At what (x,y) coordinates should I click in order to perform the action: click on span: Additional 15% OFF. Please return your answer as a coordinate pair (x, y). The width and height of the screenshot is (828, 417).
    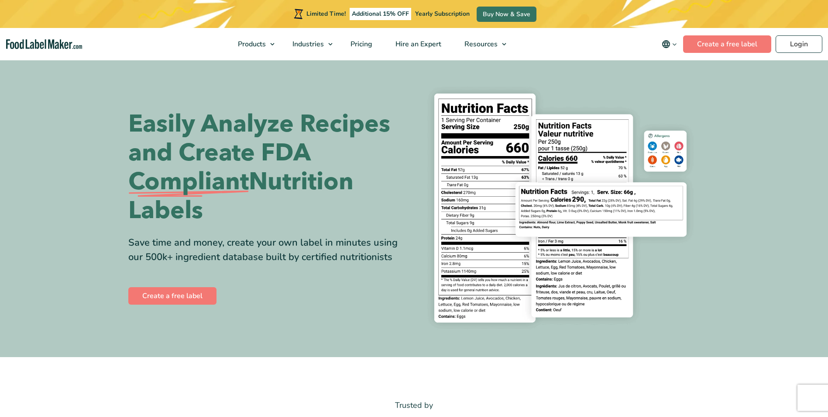
    Looking at the image, I should click on (380, 14).